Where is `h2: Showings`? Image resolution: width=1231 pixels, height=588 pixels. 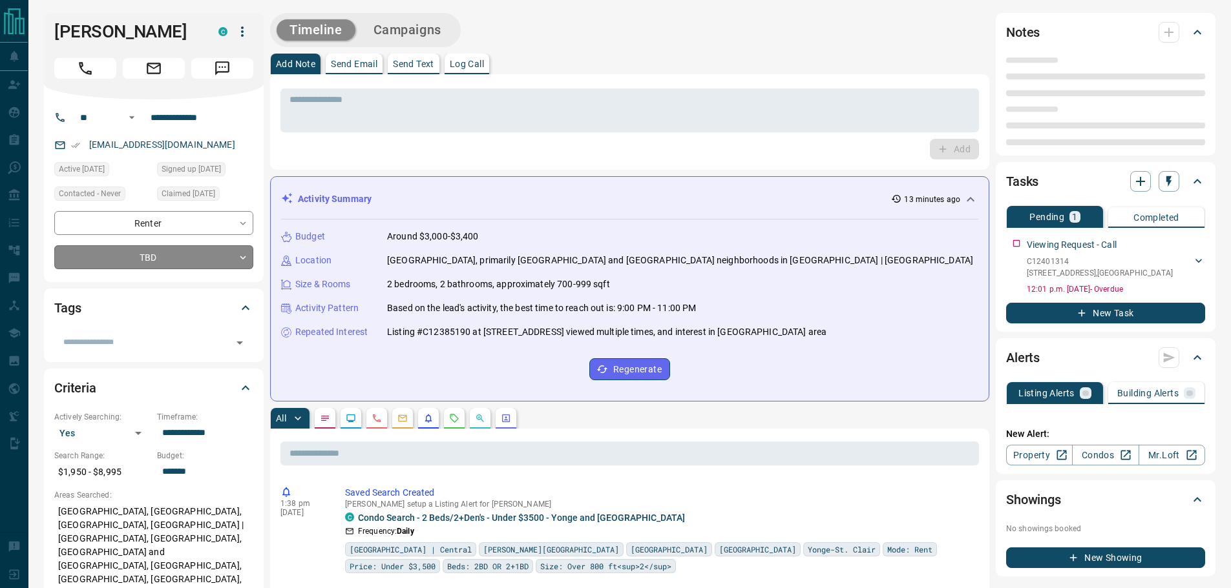 h2: Showings is located at coordinates (1033, 500).